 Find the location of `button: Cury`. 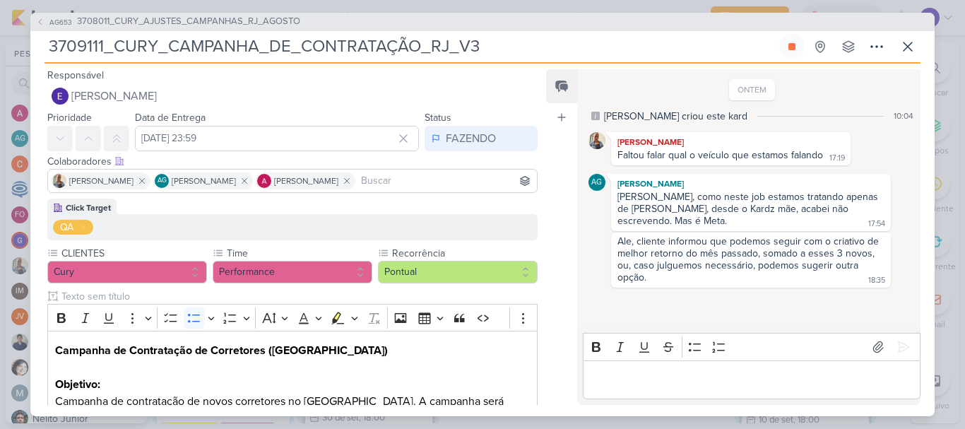

button: Cury is located at coordinates (127, 272).